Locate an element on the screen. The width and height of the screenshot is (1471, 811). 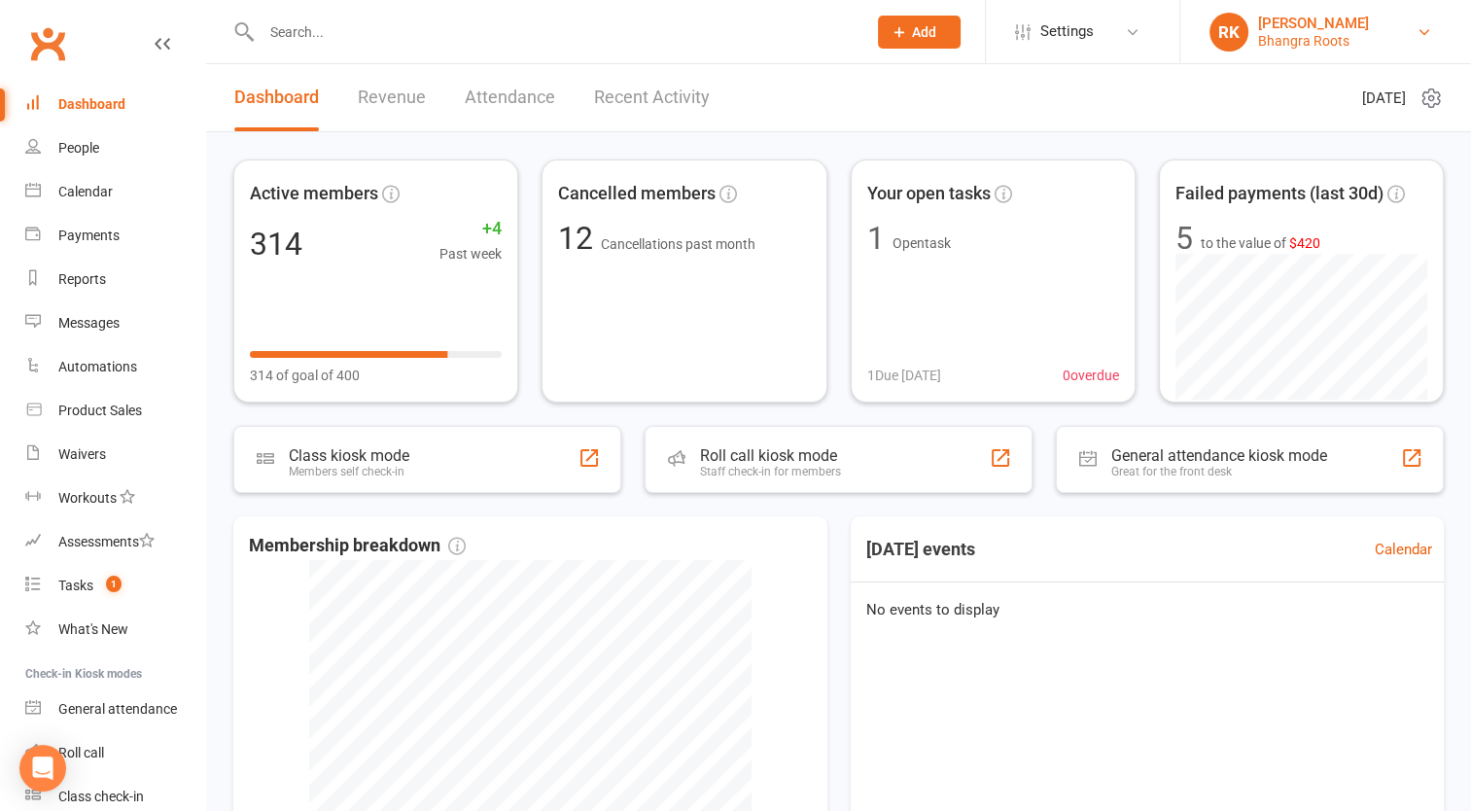
a: People is located at coordinates (115, 148).